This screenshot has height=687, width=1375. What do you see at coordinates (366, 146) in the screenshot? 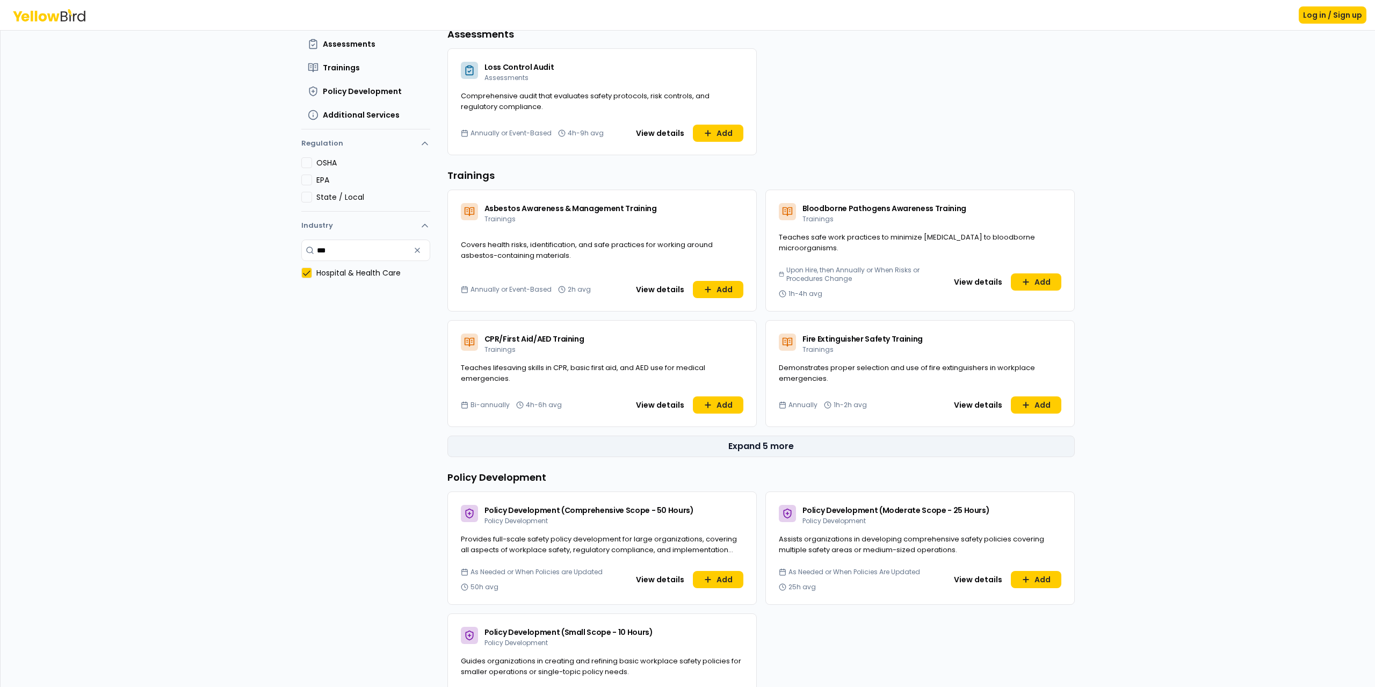
I see `button: Regulation` at bounding box center [366, 146].